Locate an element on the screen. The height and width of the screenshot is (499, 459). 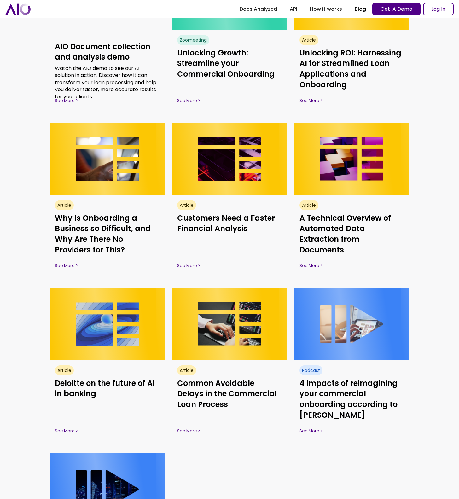
div: Podcast is located at coordinates (311, 370).